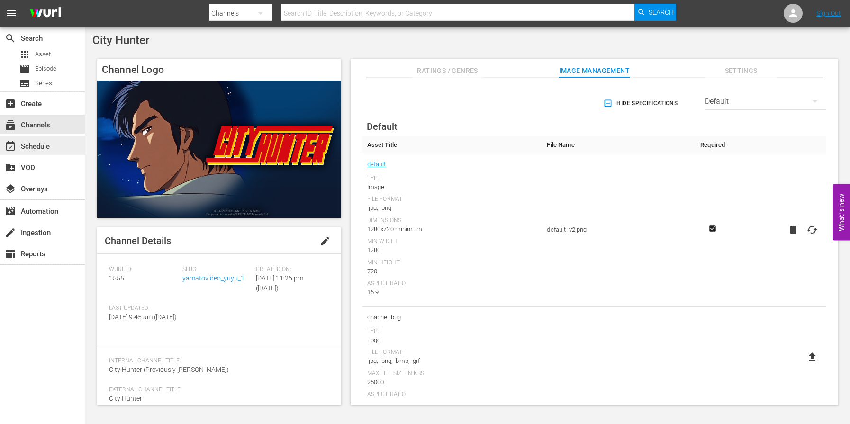  I want to click on span: Channels, so click(10, 125).